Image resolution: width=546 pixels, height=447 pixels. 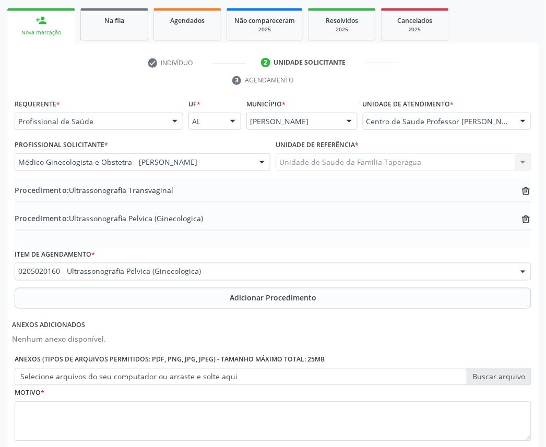 I want to click on span: Agendados, so click(x=187, y=20).